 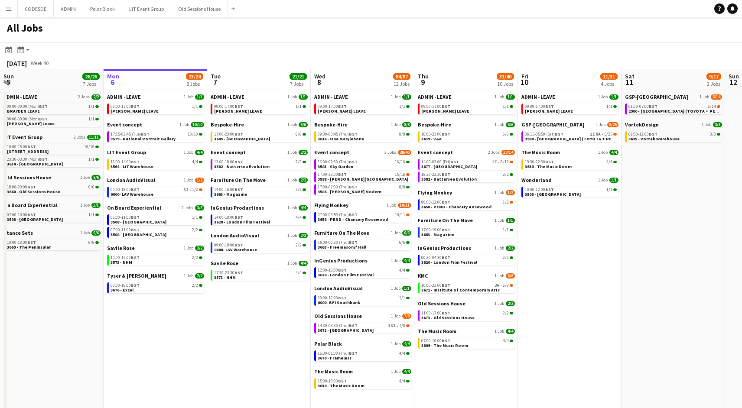 I want to click on span: 10/10, so click(x=193, y=134).